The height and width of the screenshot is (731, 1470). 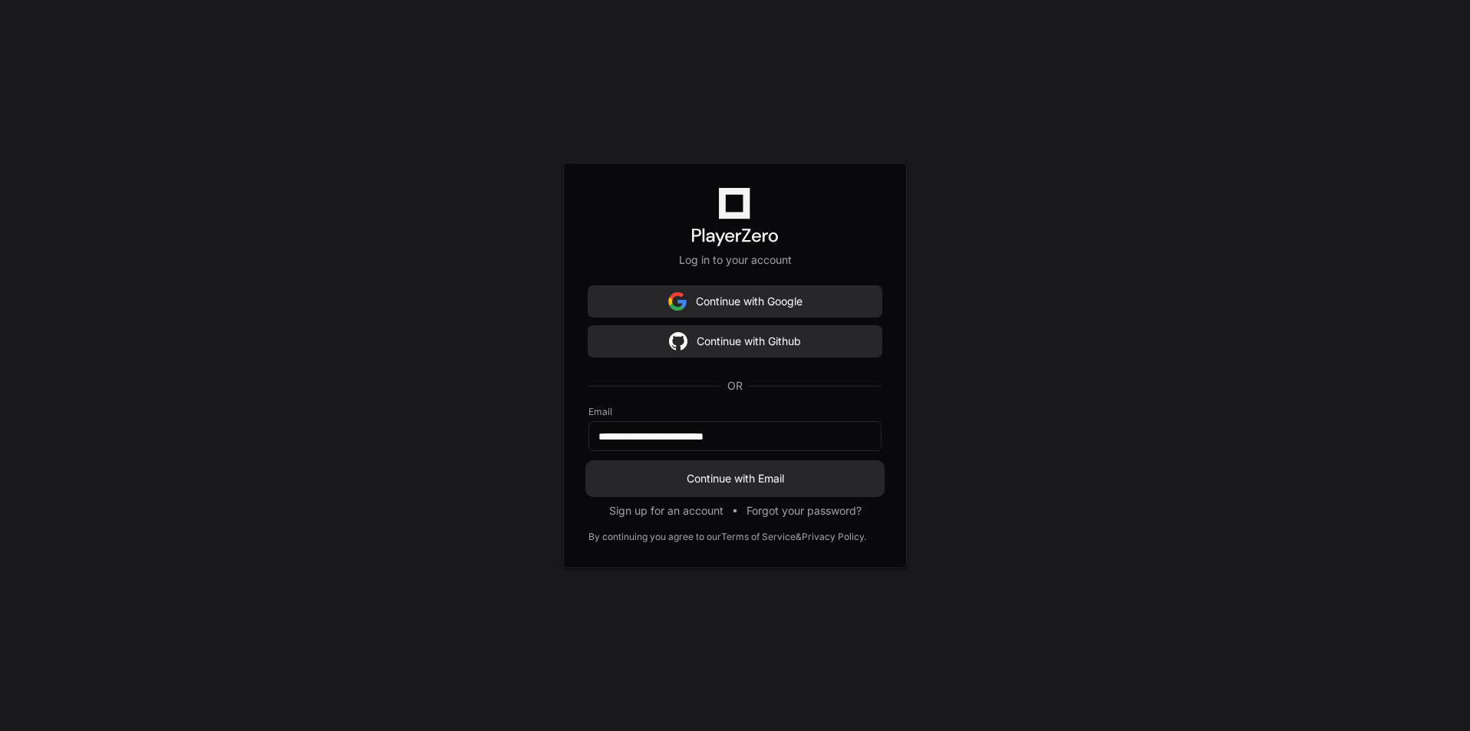 I want to click on a: Terms of Service, so click(x=758, y=537).